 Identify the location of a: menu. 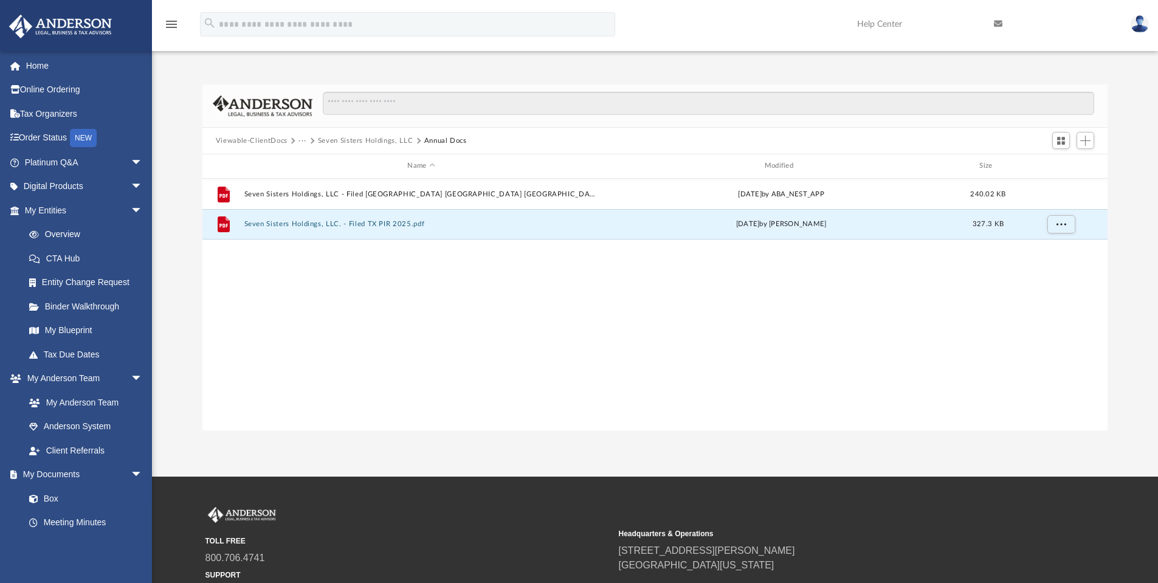
(171, 27).